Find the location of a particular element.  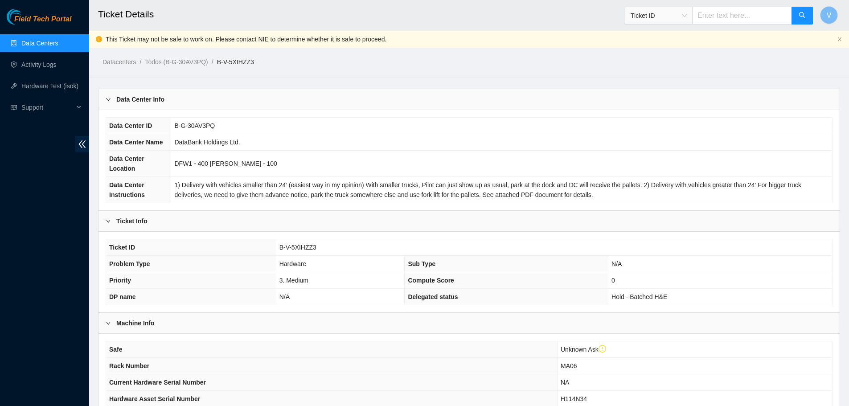

div: Machine Info is located at coordinates (469, 323).